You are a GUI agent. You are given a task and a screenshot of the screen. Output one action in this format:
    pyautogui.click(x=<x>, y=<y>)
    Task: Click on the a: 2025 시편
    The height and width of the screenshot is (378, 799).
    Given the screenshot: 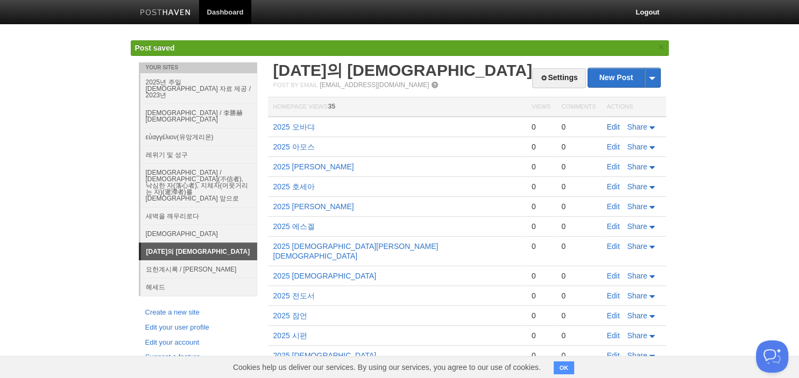 What is the action you would take?
    pyautogui.click(x=290, y=336)
    